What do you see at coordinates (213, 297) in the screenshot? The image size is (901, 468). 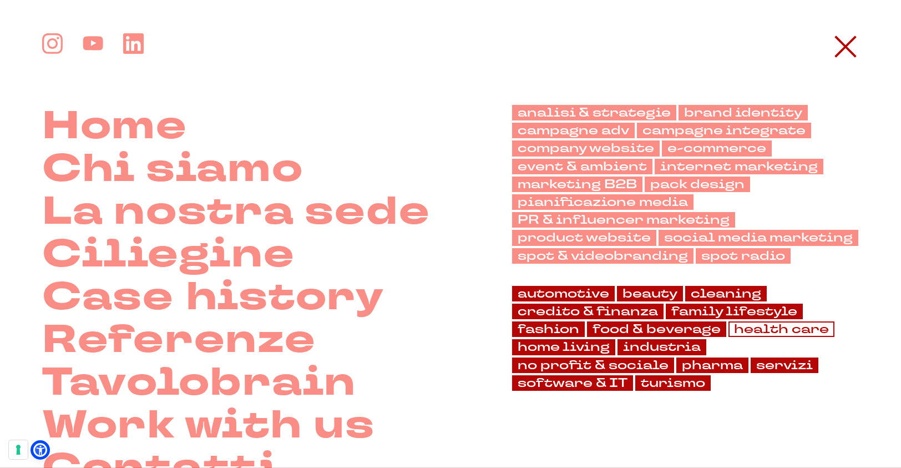 I see `a: Case history` at bounding box center [213, 297].